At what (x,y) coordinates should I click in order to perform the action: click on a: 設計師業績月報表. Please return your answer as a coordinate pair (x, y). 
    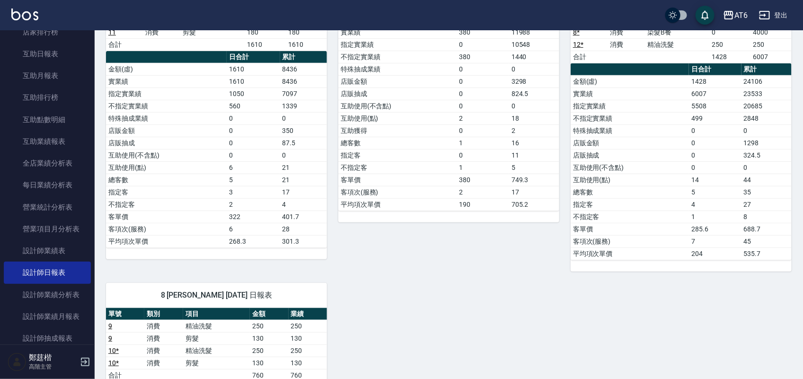
    Looking at the image, I should click on (47, 316).